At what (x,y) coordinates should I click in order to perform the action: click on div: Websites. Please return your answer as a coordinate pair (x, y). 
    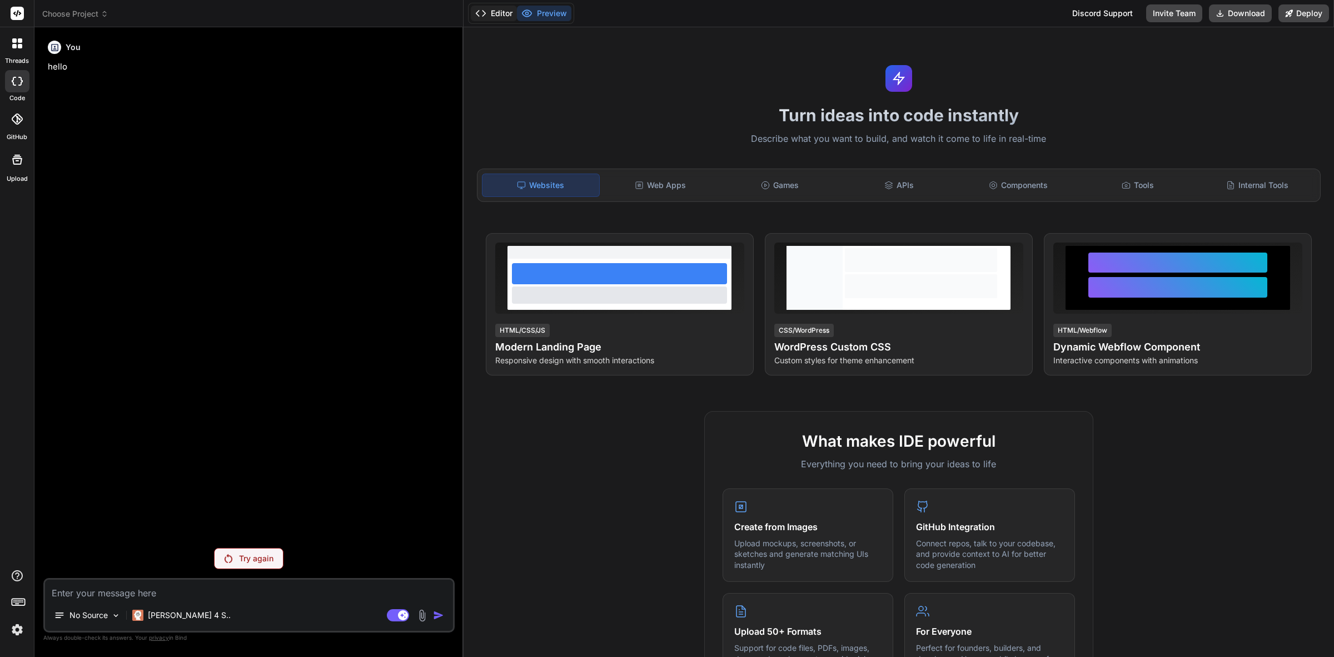
    Looking at the image, I should click on (541, 185).